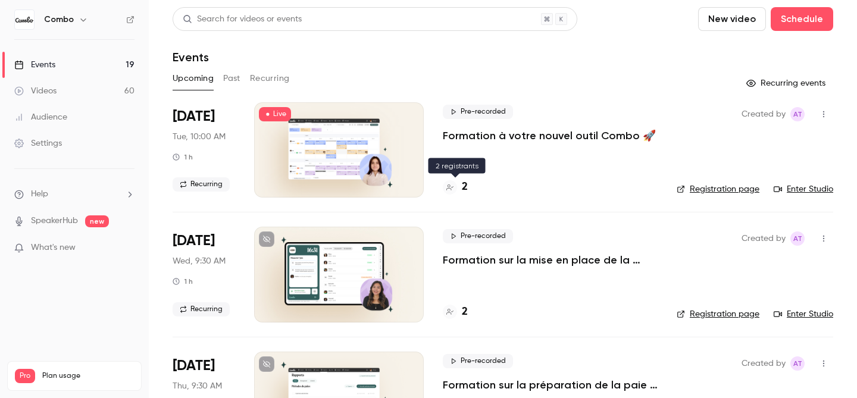 This screenshot has height=398, width=857. I want to click on div: Aug 19 Tue, 10:00 AM (Europe/Paris), so click(204, 150).